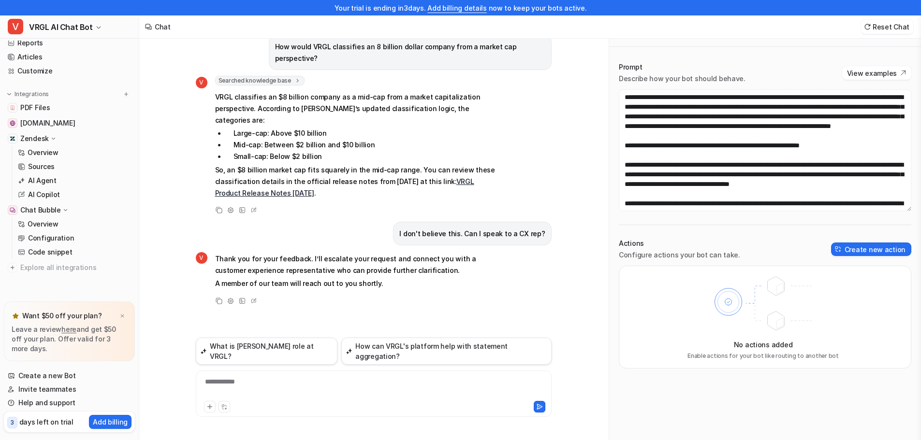 The width and height of the screenshot is (921, 440). What do you see at coordinates (75, 268) in the screenshot?
I see `span: Explore all integrations` at bounding box center [75, 268].